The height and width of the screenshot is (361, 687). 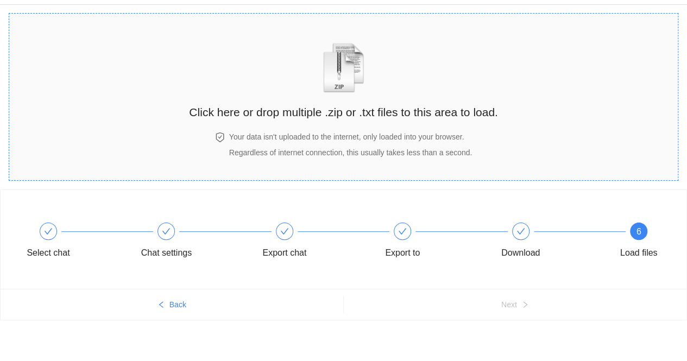 What do you see at coordinates (515, 305) in the screenshot?
I see `button: Nextright` at bounding box center [515, 305].